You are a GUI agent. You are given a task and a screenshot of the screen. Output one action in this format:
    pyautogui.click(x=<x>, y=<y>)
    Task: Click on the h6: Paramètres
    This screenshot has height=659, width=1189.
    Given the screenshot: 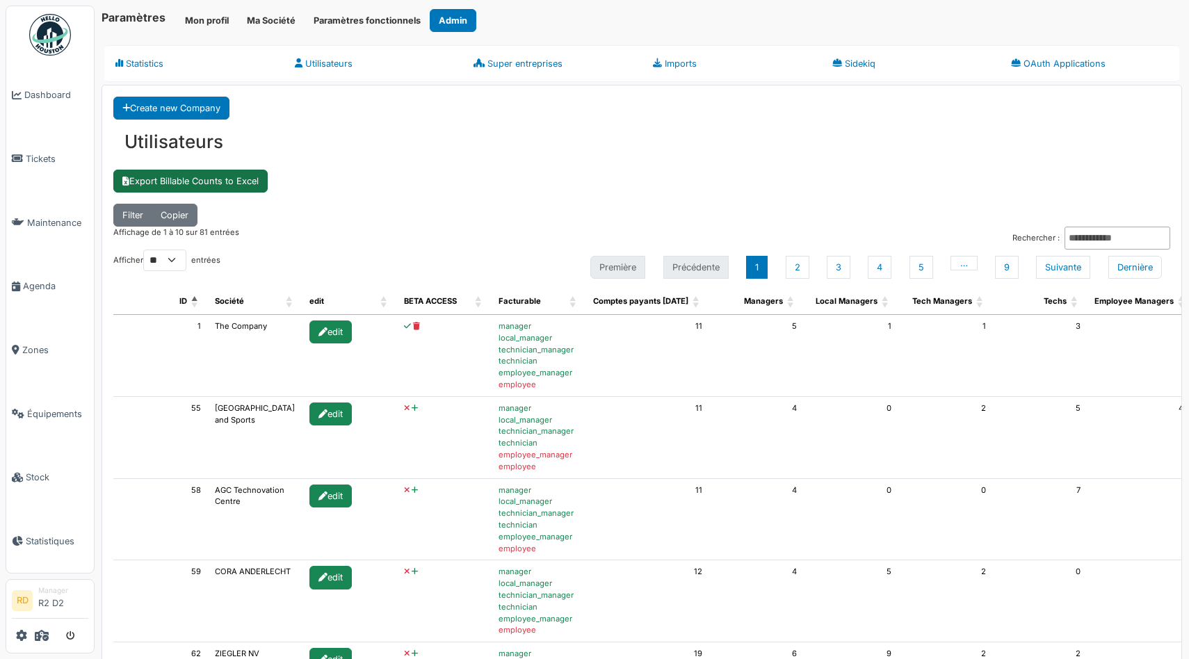 What is the action you would take?
    pyautogui.click(x=134, y=17)
    